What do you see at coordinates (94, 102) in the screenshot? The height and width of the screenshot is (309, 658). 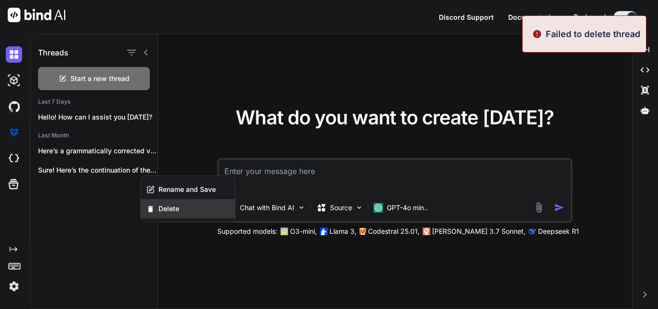 I see `h2: Last 7 Days` at bounding box center [94, 102].